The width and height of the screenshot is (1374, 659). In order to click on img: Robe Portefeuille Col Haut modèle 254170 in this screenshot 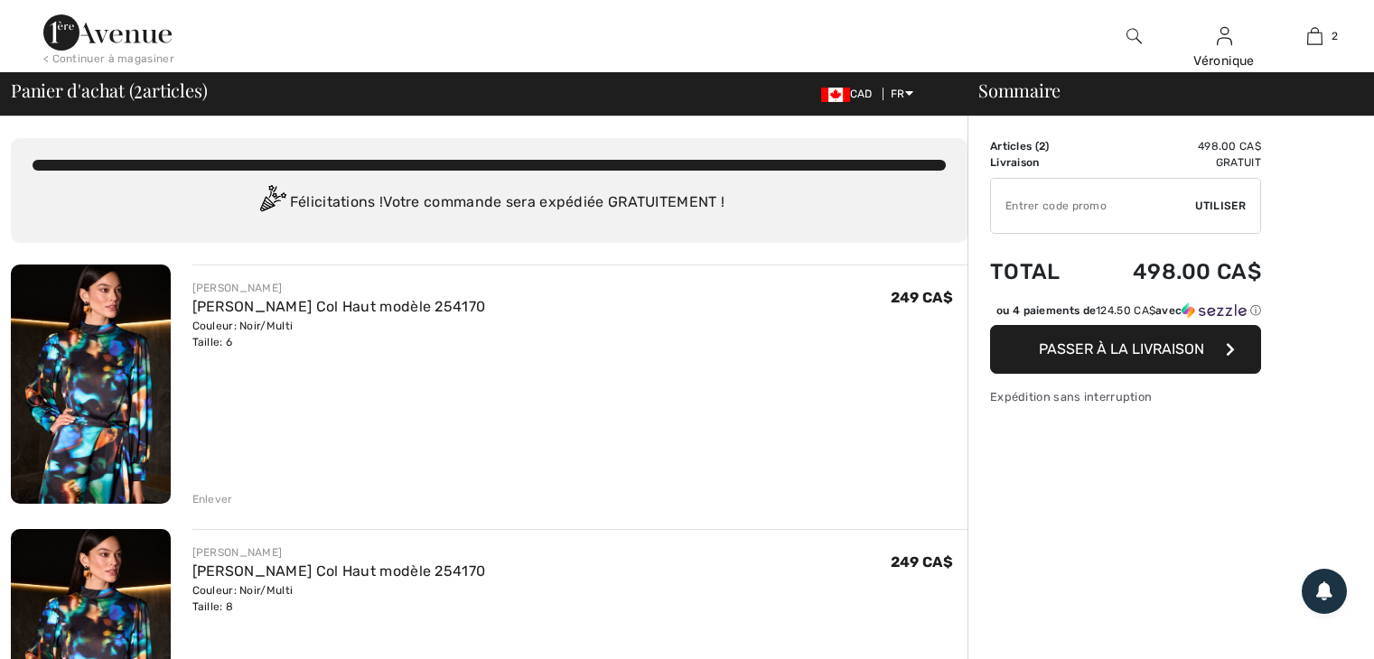, I will do `click(90, 384)`.